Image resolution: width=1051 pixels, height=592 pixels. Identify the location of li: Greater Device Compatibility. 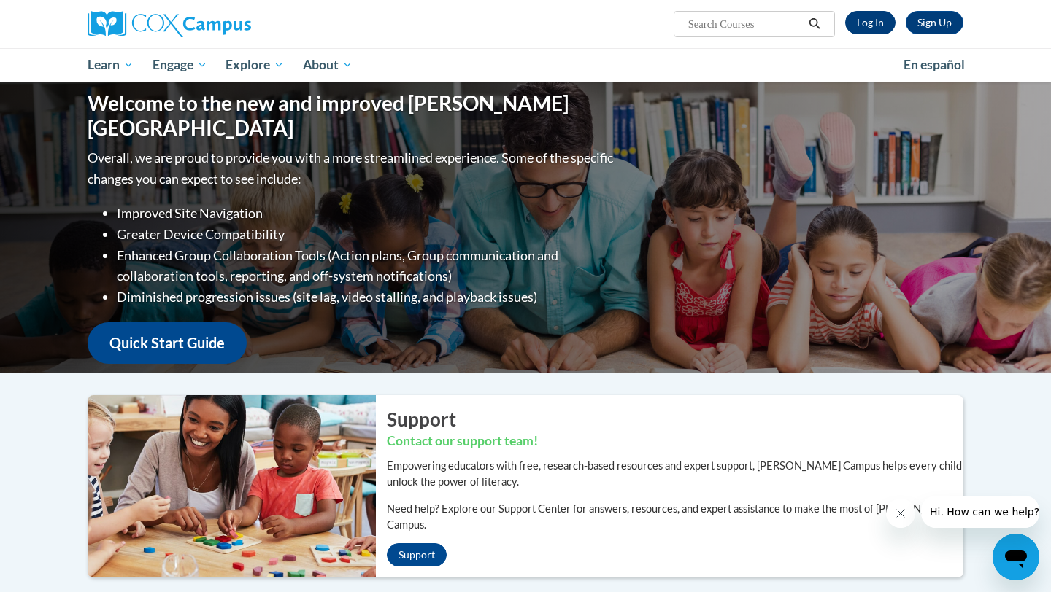
(366, 234).